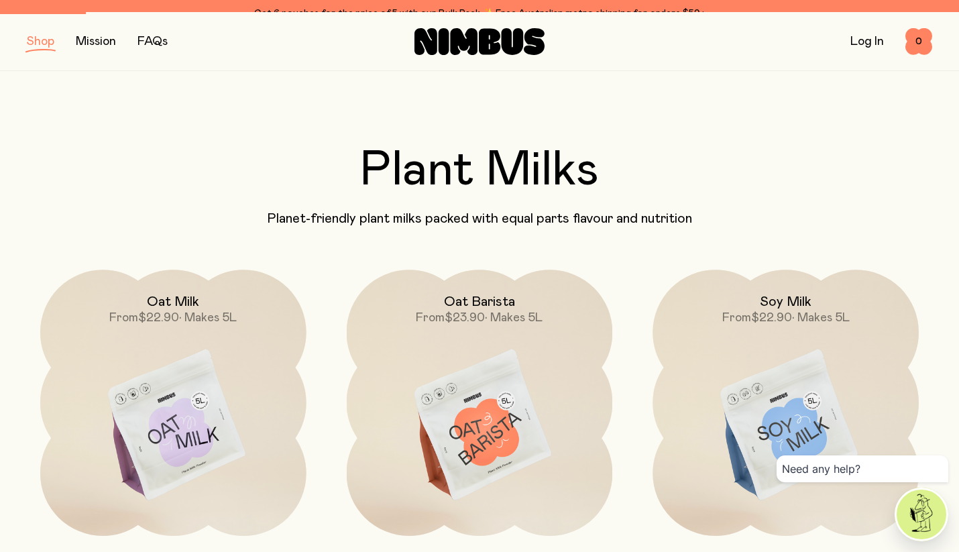  I want to click on h2: Plant Milks, so click(479, 170).